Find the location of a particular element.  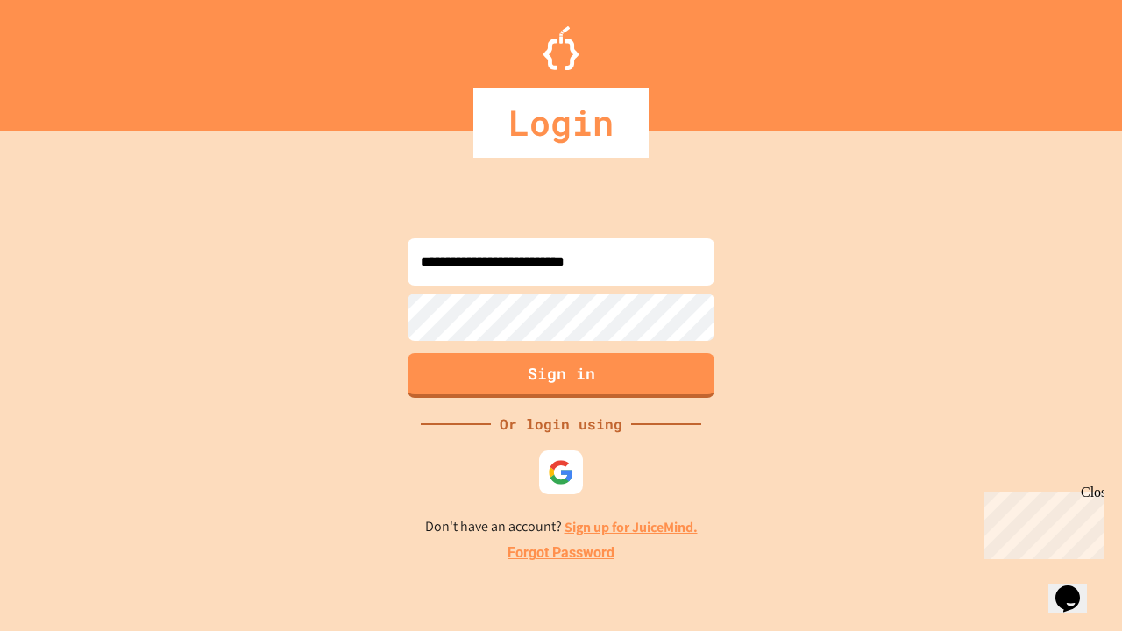

div: Login is located at coordinates (561, 123).